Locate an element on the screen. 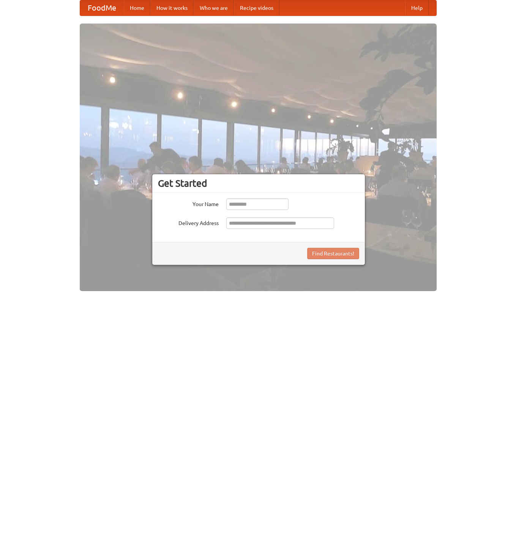 This screenshot has height=537, width=516. a: Help is located at coordinates (417, 8).